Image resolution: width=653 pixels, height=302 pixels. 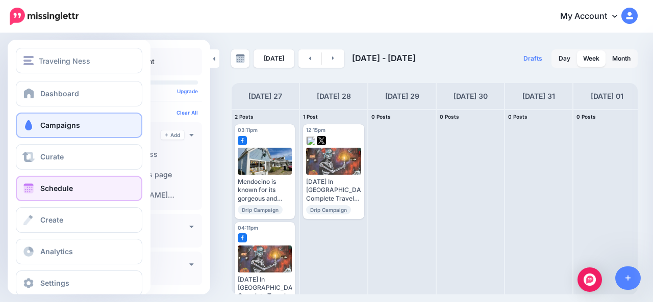 What do you see at coordinates (79, 157) in the screenshot?
I see `a: Curate` at bounding box center [79, 157].